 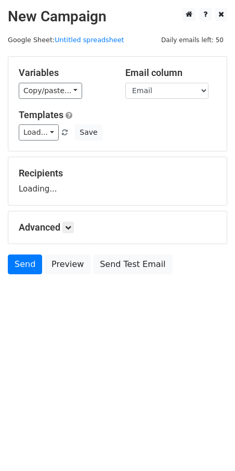 What do you see at coordinates (64, 73) in the screenshot?
I see `h5: Variables` at bounding box center [64, 73].